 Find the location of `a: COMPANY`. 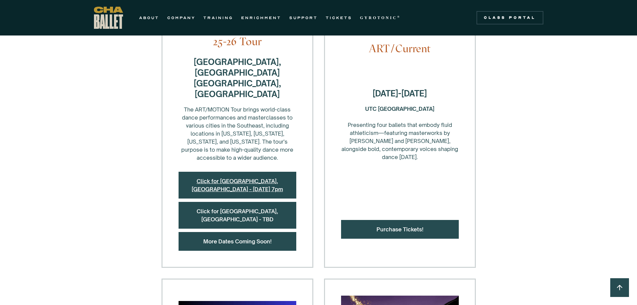

a: COMPANY is located at coordinates (181, 18).